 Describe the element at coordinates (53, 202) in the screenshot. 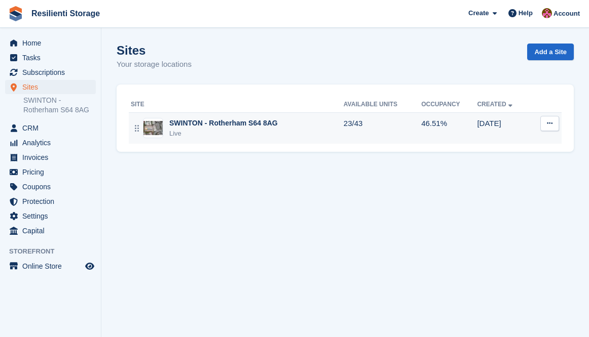

I see `span: Protection` at that location.